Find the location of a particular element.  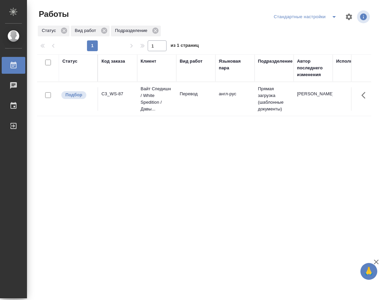

span: Настроить таблицу is located at coordinates (349, 17).